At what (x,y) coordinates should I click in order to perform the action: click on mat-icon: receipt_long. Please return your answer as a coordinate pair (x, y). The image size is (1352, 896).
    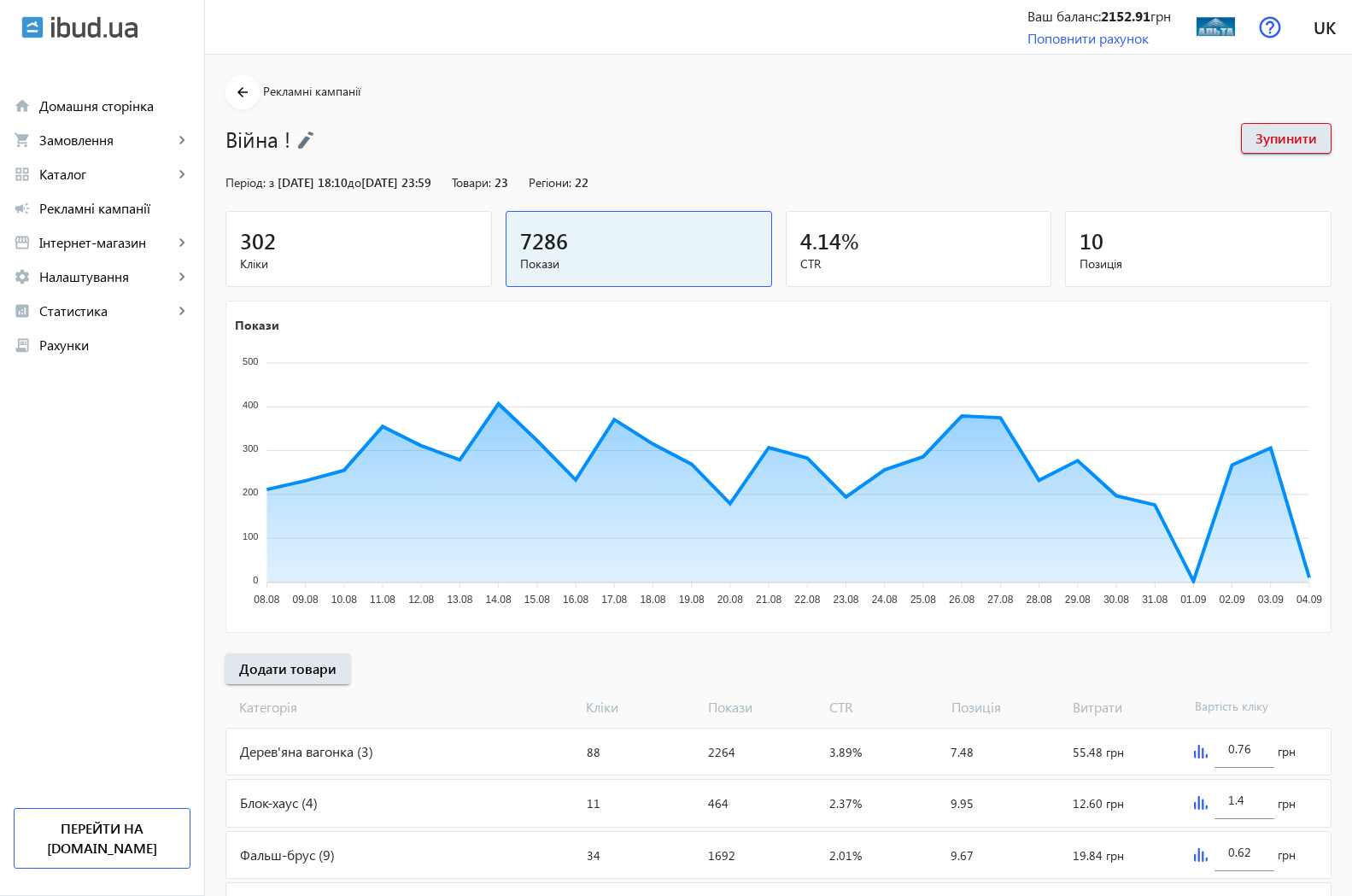
    Looking at the image, I should click on (22, 345).